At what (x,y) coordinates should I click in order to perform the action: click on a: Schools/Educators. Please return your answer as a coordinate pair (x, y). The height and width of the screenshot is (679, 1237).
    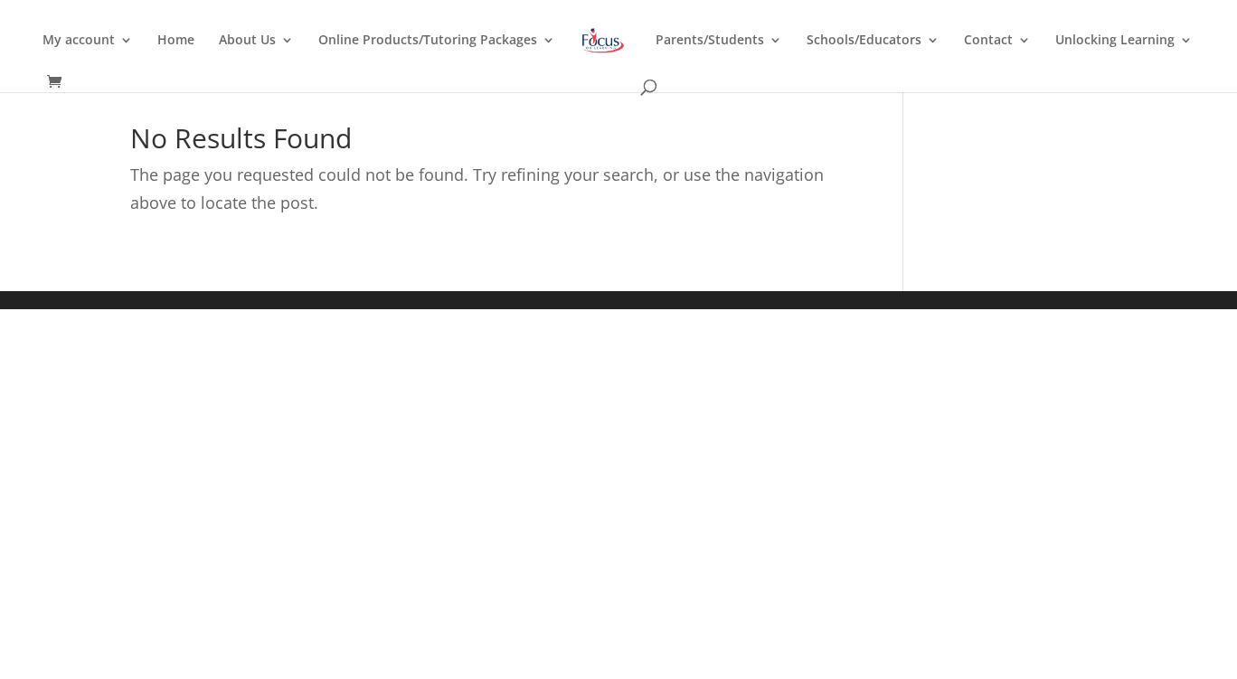
    Looking at the image, I should click on (872, 54).